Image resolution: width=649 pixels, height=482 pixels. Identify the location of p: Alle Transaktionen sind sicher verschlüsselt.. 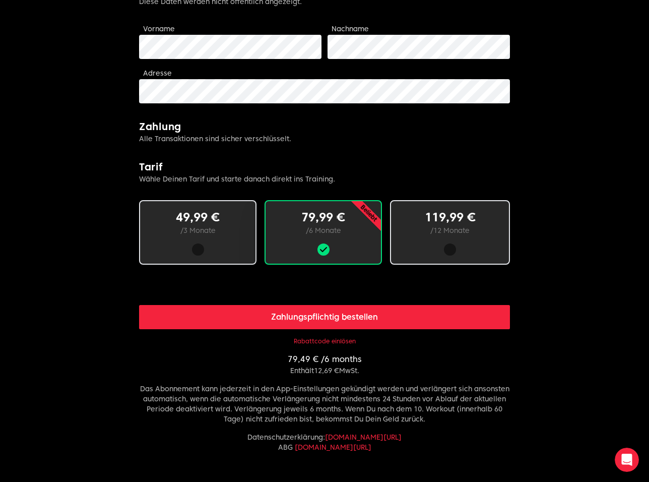
(324, 139).